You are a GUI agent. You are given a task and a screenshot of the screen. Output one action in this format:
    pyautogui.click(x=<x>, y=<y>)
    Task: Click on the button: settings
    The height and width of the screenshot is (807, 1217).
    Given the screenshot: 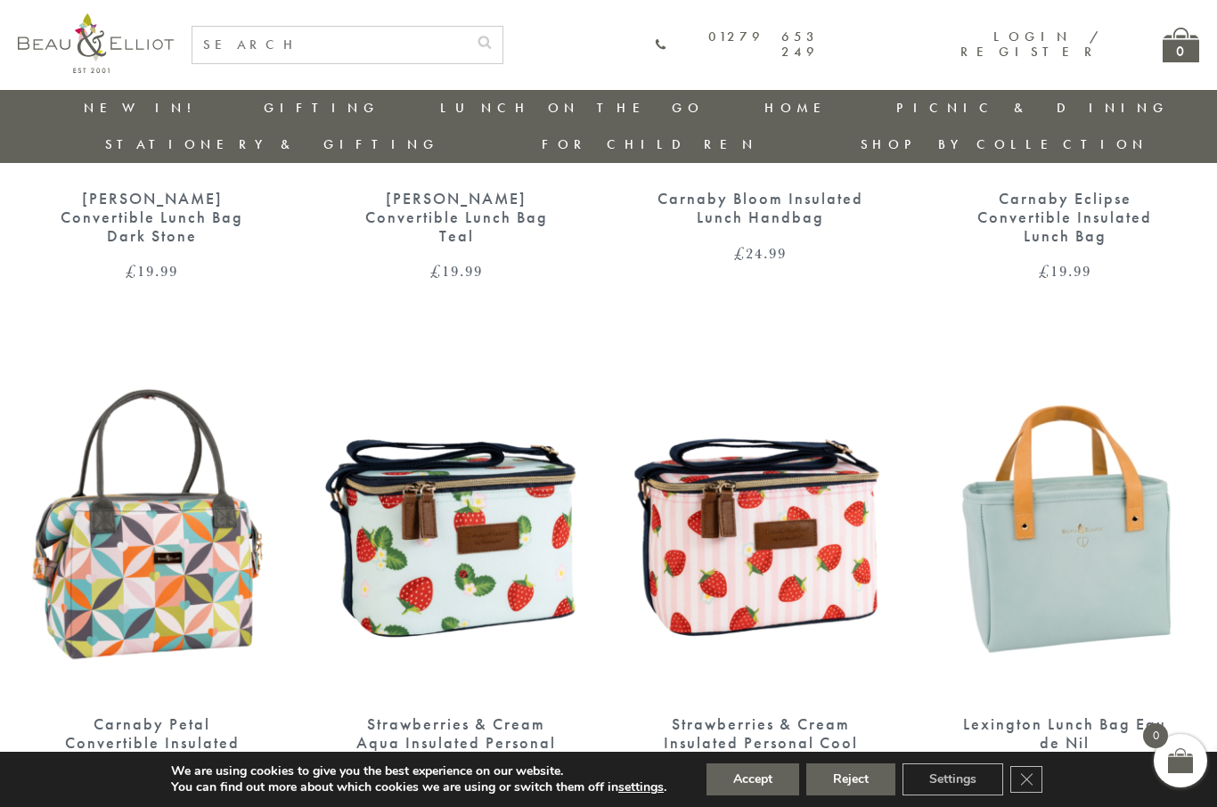 What is the action you would take?
    pyautogui.click(x=641, y=788)
    